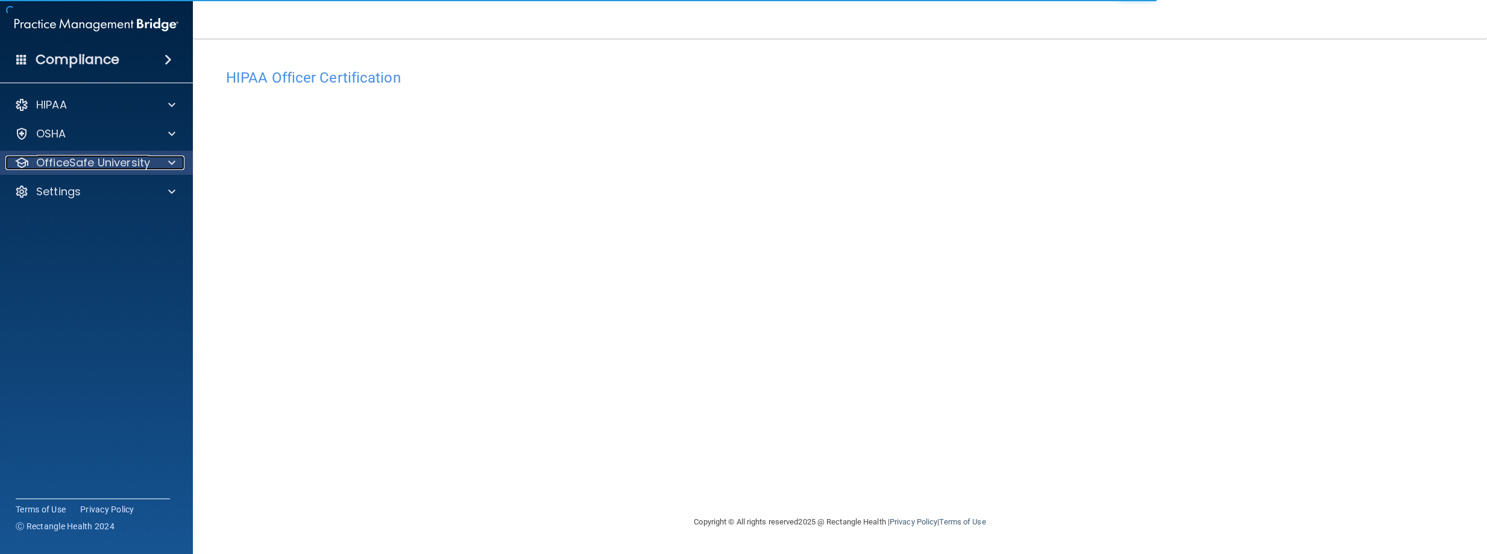  Describe the element at coordinates (95, 192) in the screenshot. I see `a: Settings` at that location.